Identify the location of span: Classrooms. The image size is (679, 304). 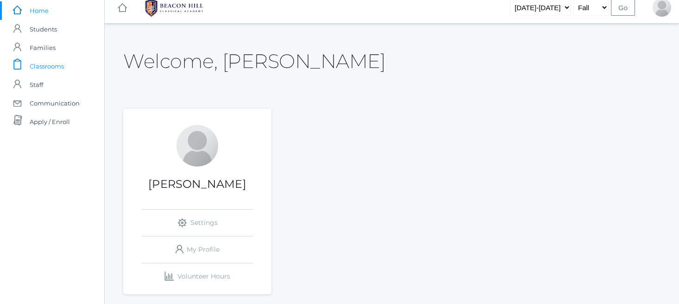
(47, 66).